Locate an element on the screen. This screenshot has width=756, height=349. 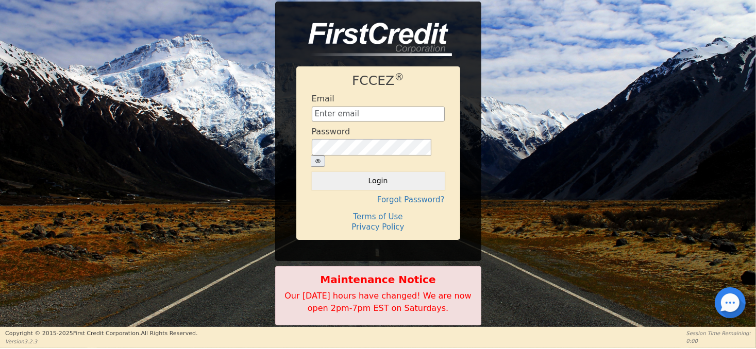
input: Enter email is located at coordinates (378, 114).